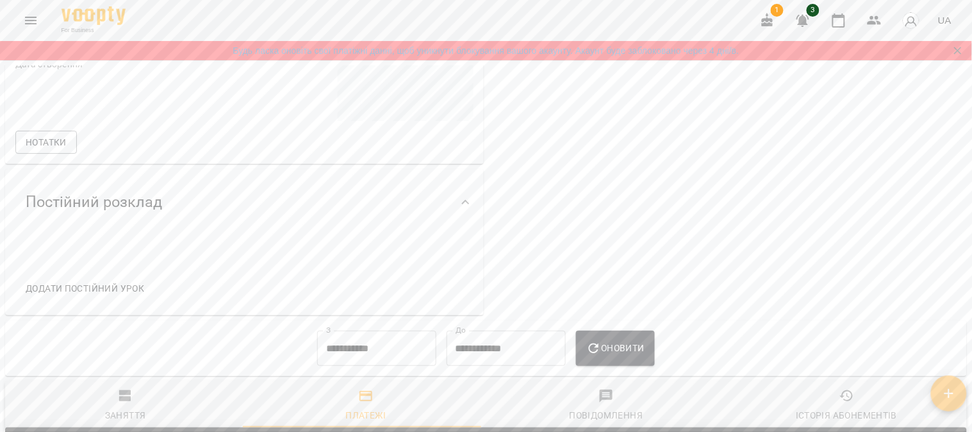 This screenshot has width=972, height=432. What do you see at coordinates (486, 51) in the screenshot?
I see `a: Будь ласка оновіть свої платіжні данні, щоб уникнути блокування вашого акаунту. Акаунт буде забло...` at bounding box center [486, 51].